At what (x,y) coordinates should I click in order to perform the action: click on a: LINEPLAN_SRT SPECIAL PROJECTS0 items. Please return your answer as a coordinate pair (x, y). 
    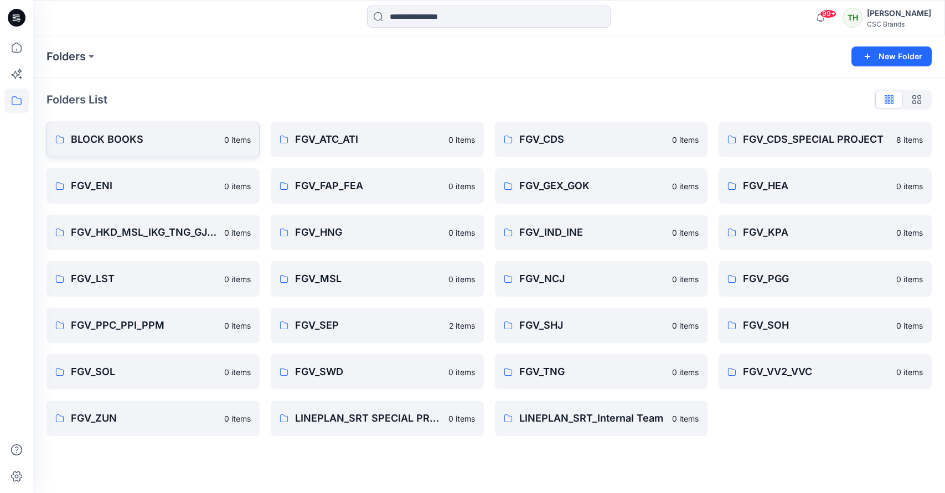
    Looking at the image, I should click on (377, 418).